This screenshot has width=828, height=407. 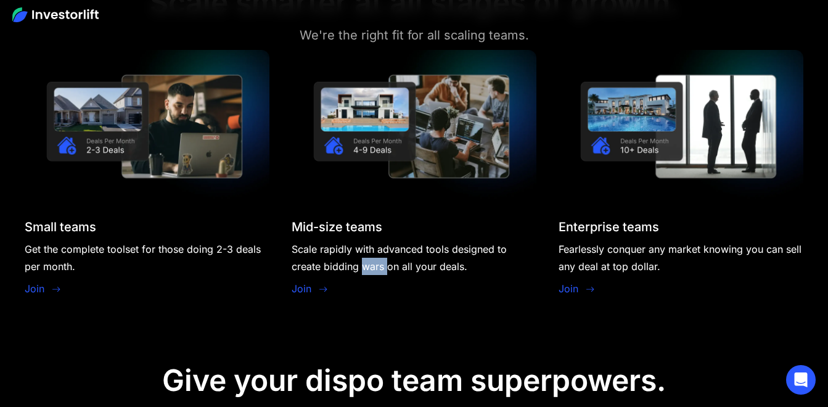 What do you see at coordinates (60, 227) in the screenshot?
I see `div: Small teams` at bounding box center [60, 227].